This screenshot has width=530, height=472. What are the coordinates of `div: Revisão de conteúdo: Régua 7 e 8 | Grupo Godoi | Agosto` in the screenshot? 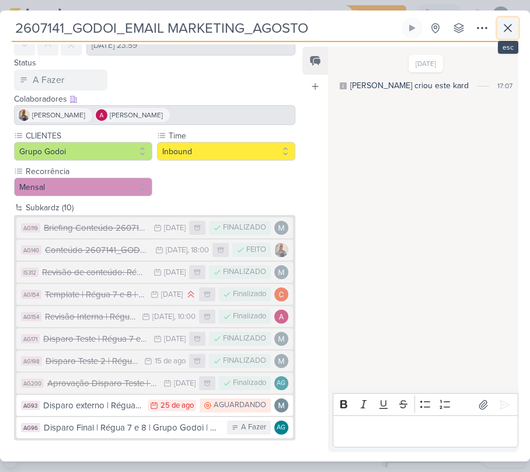 It's located at (95, 272).